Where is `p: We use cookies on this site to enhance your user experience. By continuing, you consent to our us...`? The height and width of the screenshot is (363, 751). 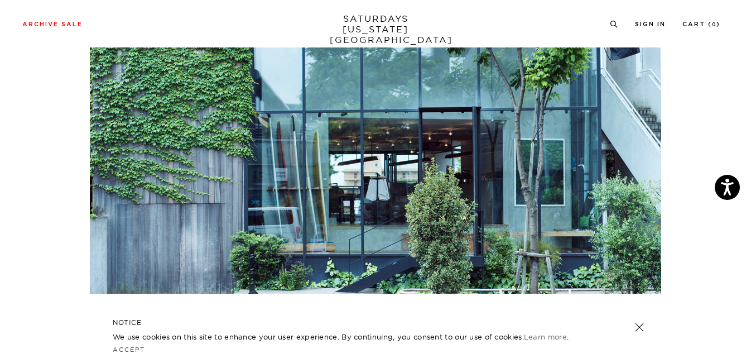 p: We use cookies on this site to enhance your user experience. By continuing, you consent to our us... is located at coordinates (355, 336).